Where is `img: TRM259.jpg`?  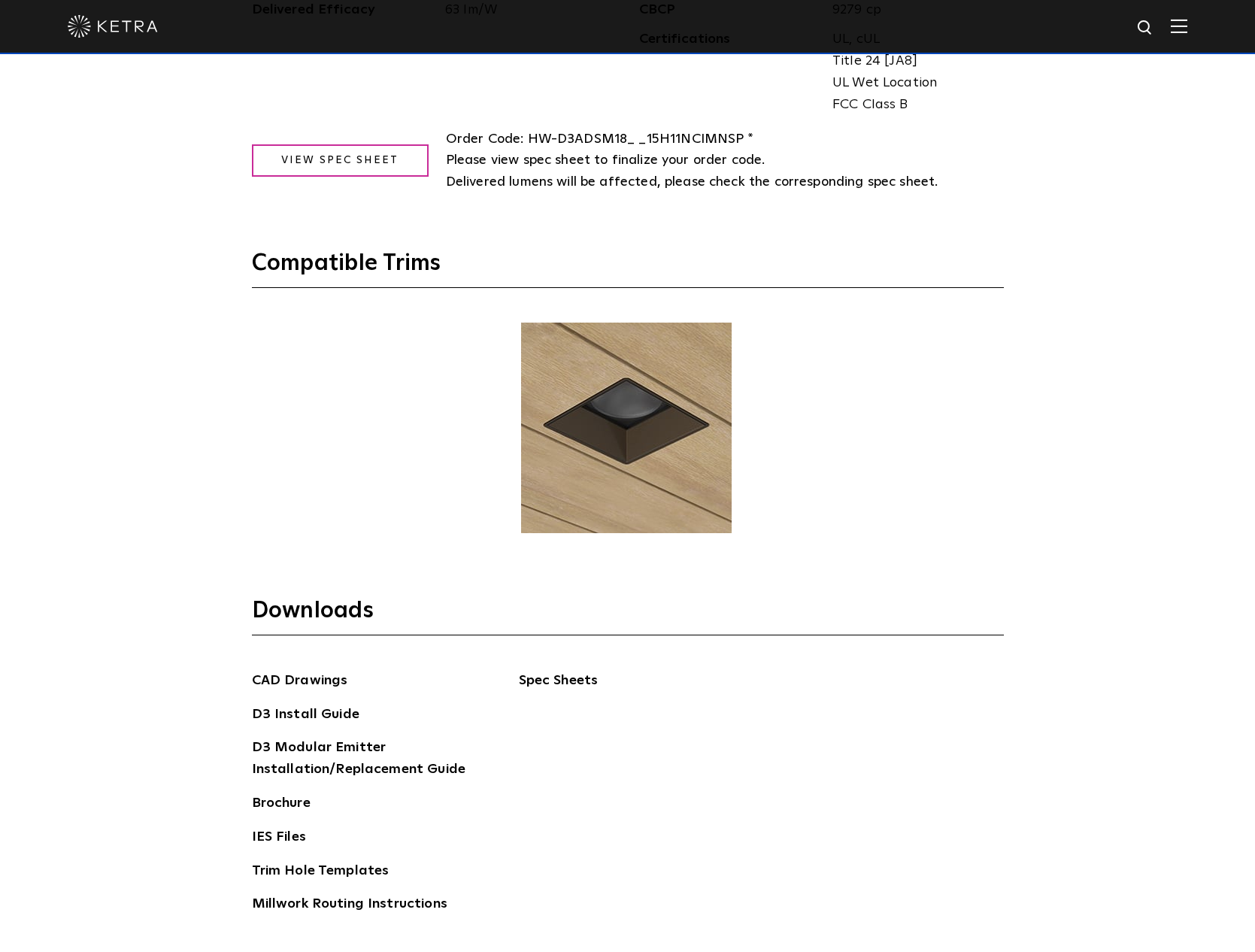
img: TRM259.jpg is located at coordinates (627, 427).